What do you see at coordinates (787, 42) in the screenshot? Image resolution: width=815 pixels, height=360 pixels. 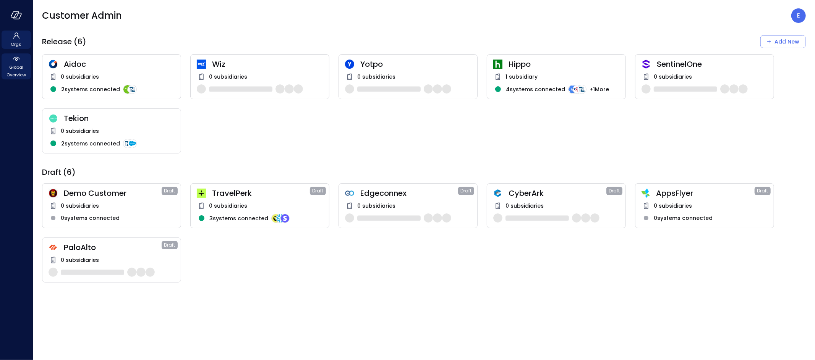 I see `div: Add New` at bounding box center [787, 42].